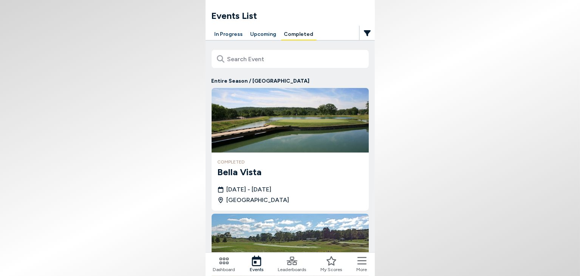  I want to click on div: Manage your account, so click(290, 34).